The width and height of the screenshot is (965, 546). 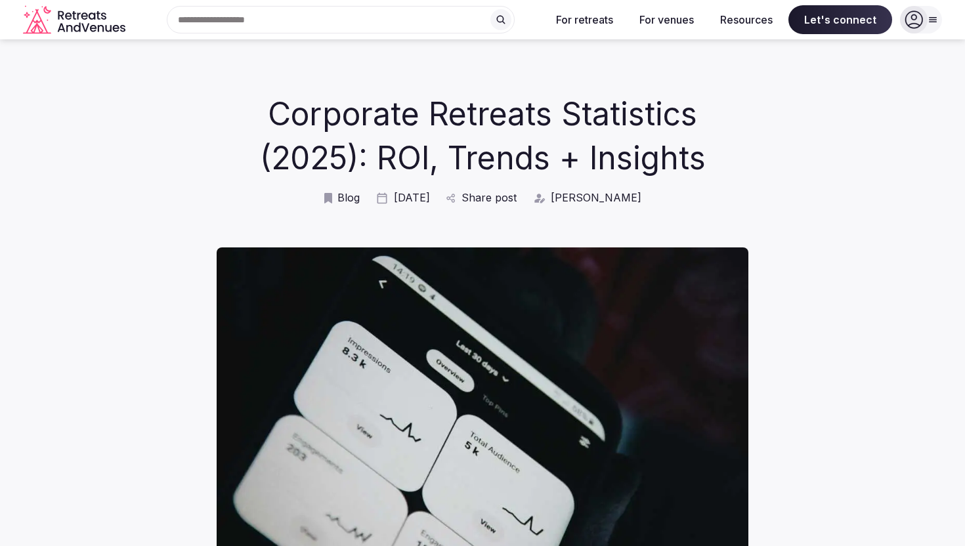 I want to click on a: Blog, so click(x=342, y=198).